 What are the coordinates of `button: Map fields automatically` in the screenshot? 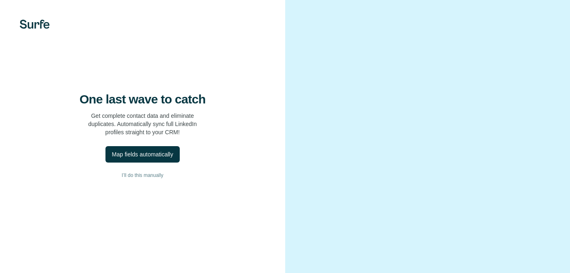 It's located at (142, 154).